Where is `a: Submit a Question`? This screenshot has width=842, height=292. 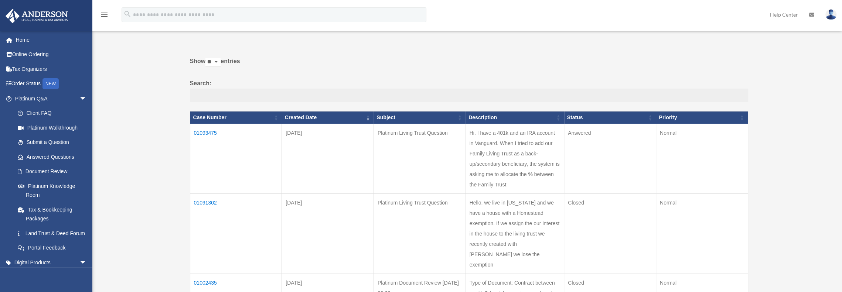 a: Submit a Question is located at coordinates (52, 143).